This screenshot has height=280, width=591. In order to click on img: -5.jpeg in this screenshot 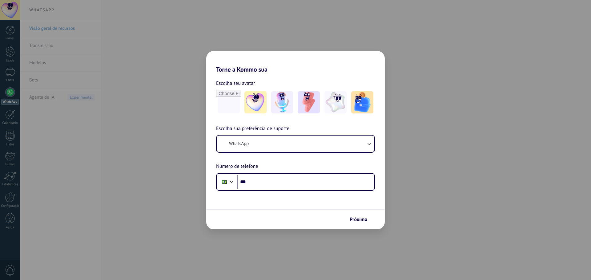, I will do `click(362, 102)`.